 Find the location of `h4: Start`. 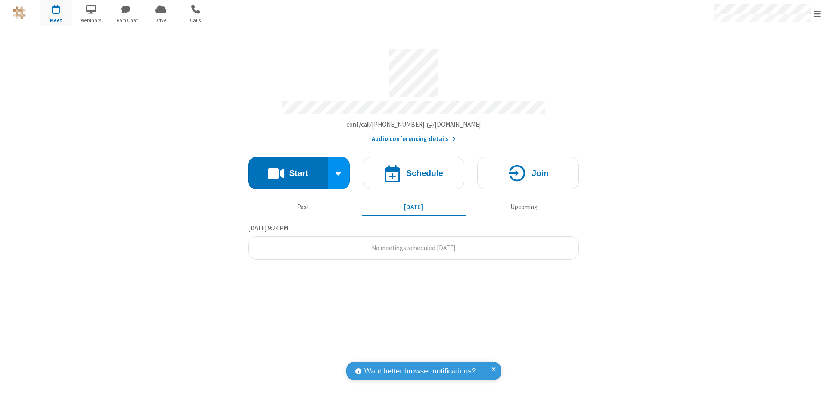

h4: Start is located at coordinates (298, 173).